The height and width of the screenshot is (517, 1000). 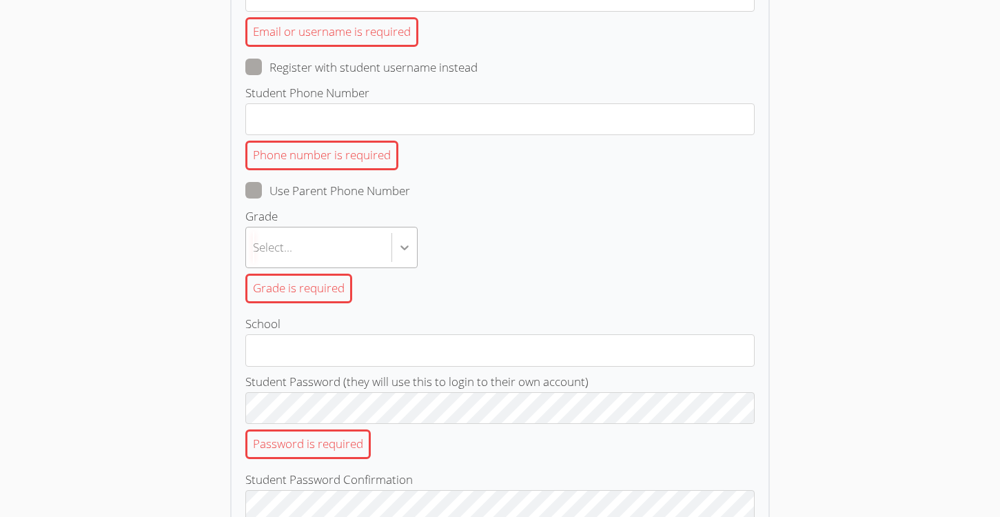 I want to click on label: Register with student username instead, so click(x=361, y=68).